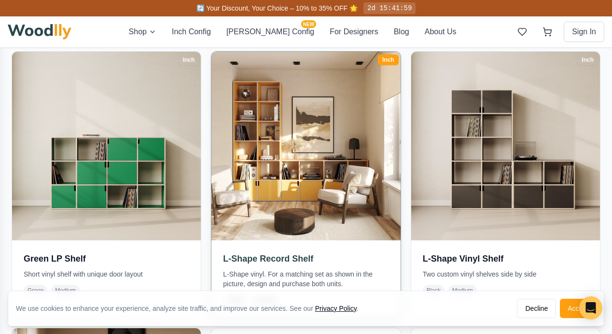 This screenshot has width=612, height=334. What do you see at coordinates (584, 32) in the screenshot?
I see `button: Sign In` at bounding box center [584, 32].